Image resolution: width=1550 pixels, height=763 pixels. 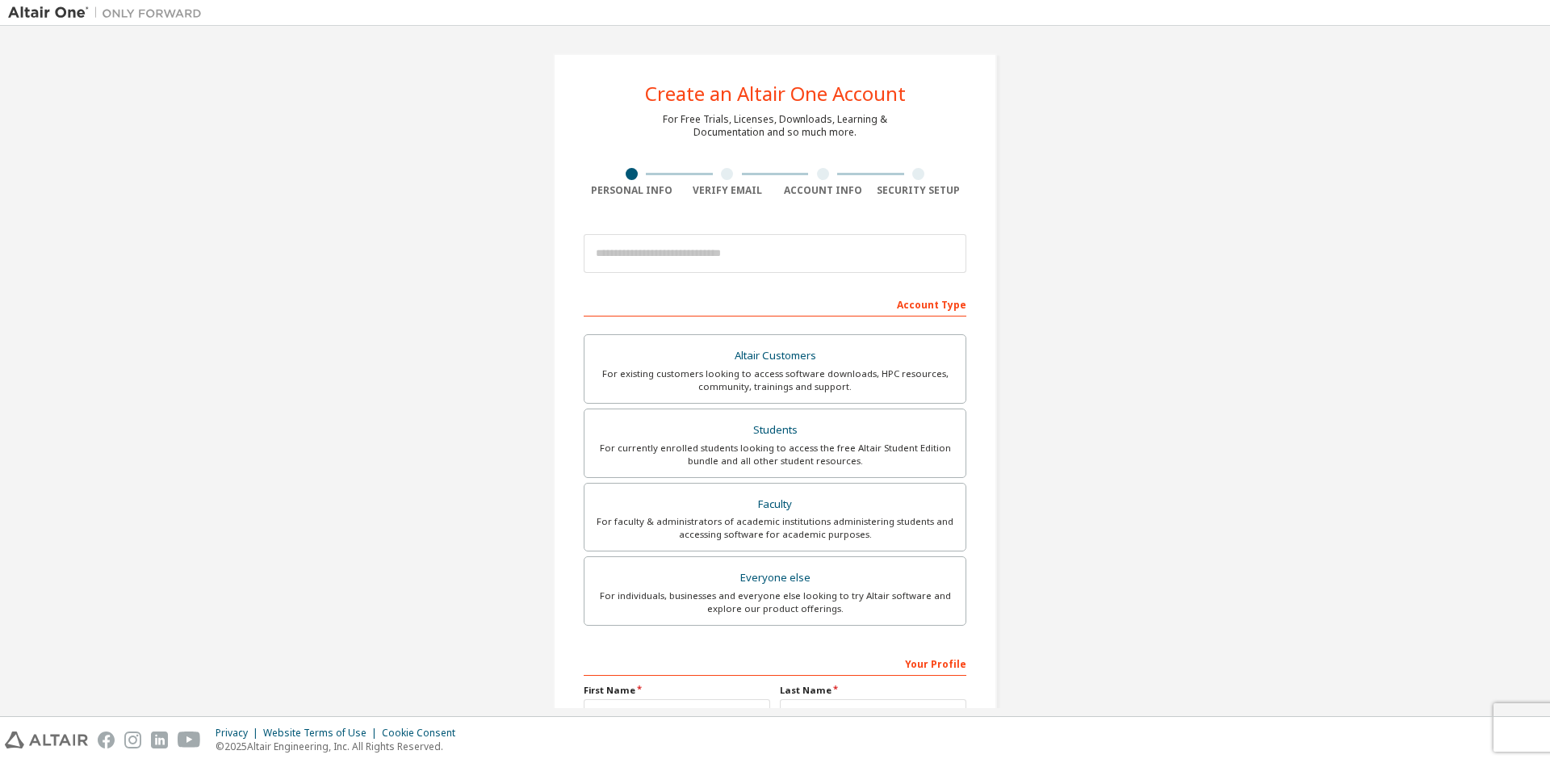 I want to click on div: For existing customers looking to access software downloads, HPC resources, community, trainings ..., so click(x=775, y=380).